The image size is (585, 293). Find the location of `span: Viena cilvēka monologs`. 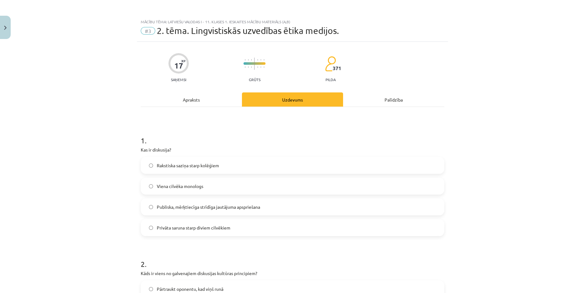

span: Viena cilvēka monologs is located at coordinates (180, 186).